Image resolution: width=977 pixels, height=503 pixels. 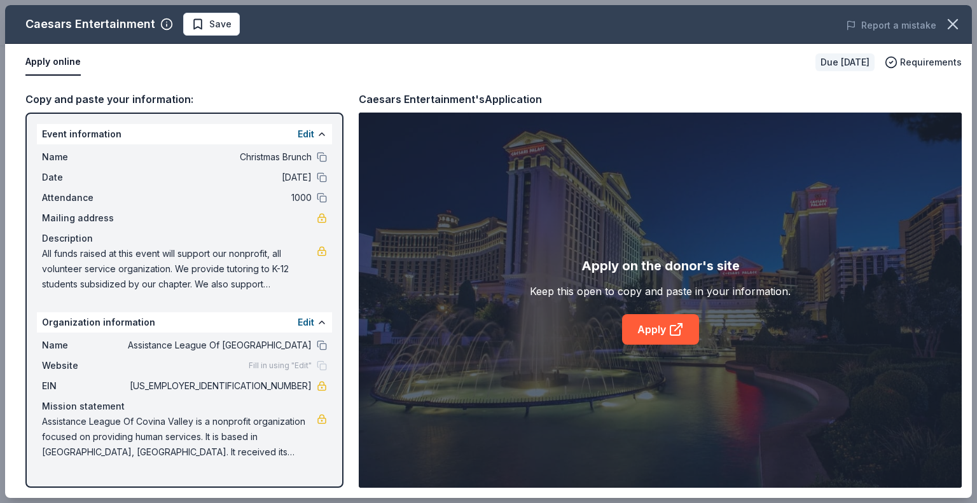 I want to click on span: All funds raised at this event will support our nonprofit, all volunteer service organization. We..., so click(x=179, y=269).